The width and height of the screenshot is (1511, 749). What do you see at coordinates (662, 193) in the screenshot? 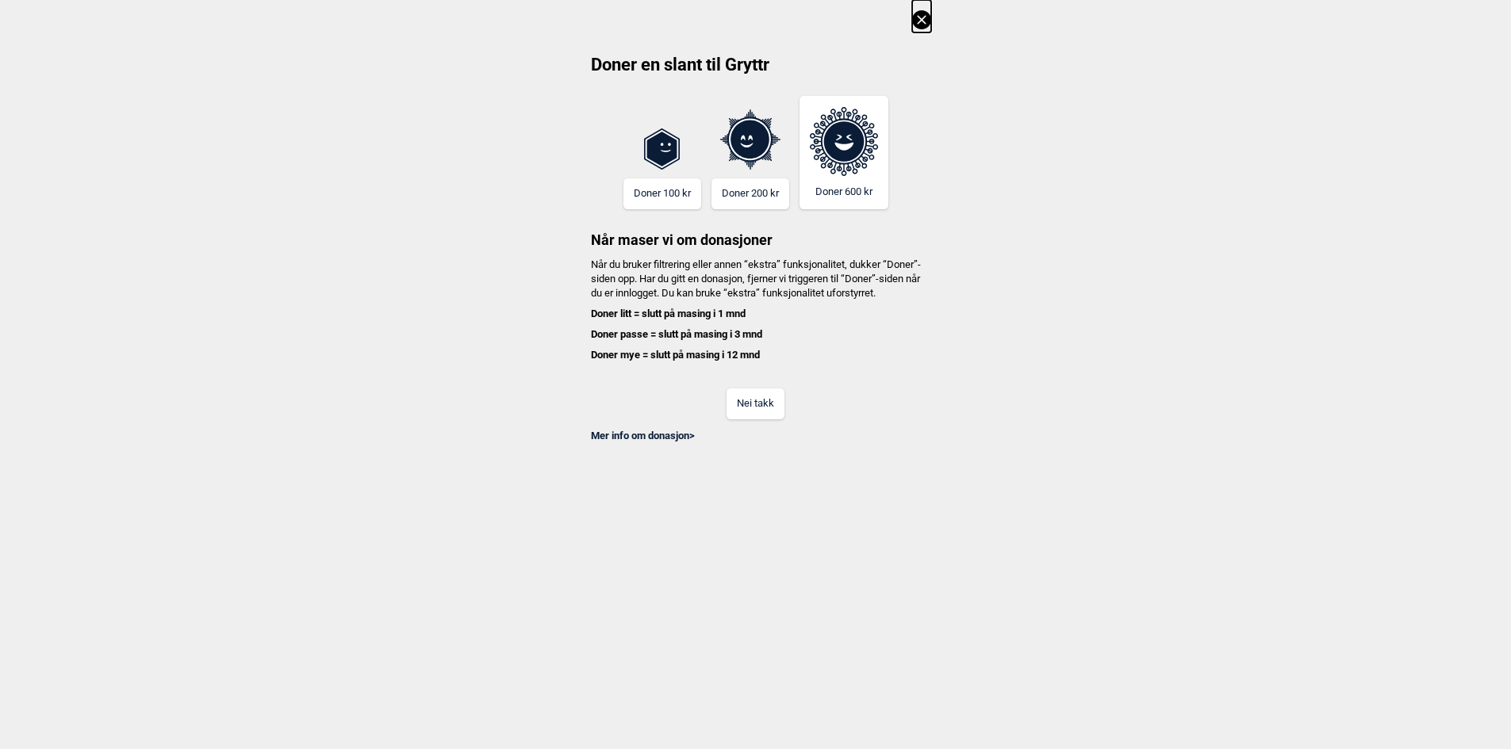
I see `button: Doner 100 kr` at bounding box center [662, 193].